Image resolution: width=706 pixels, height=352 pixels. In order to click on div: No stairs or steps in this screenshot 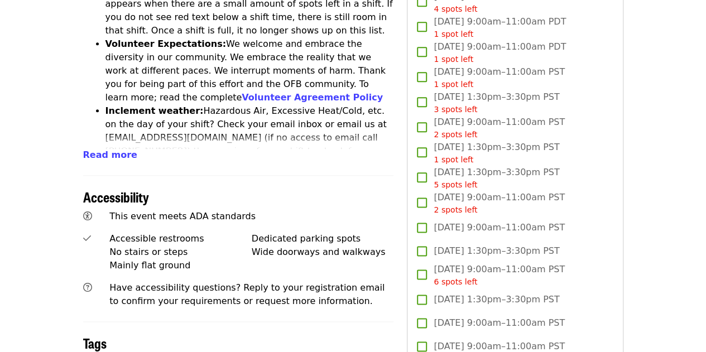, I will do `click(180, 252)`.